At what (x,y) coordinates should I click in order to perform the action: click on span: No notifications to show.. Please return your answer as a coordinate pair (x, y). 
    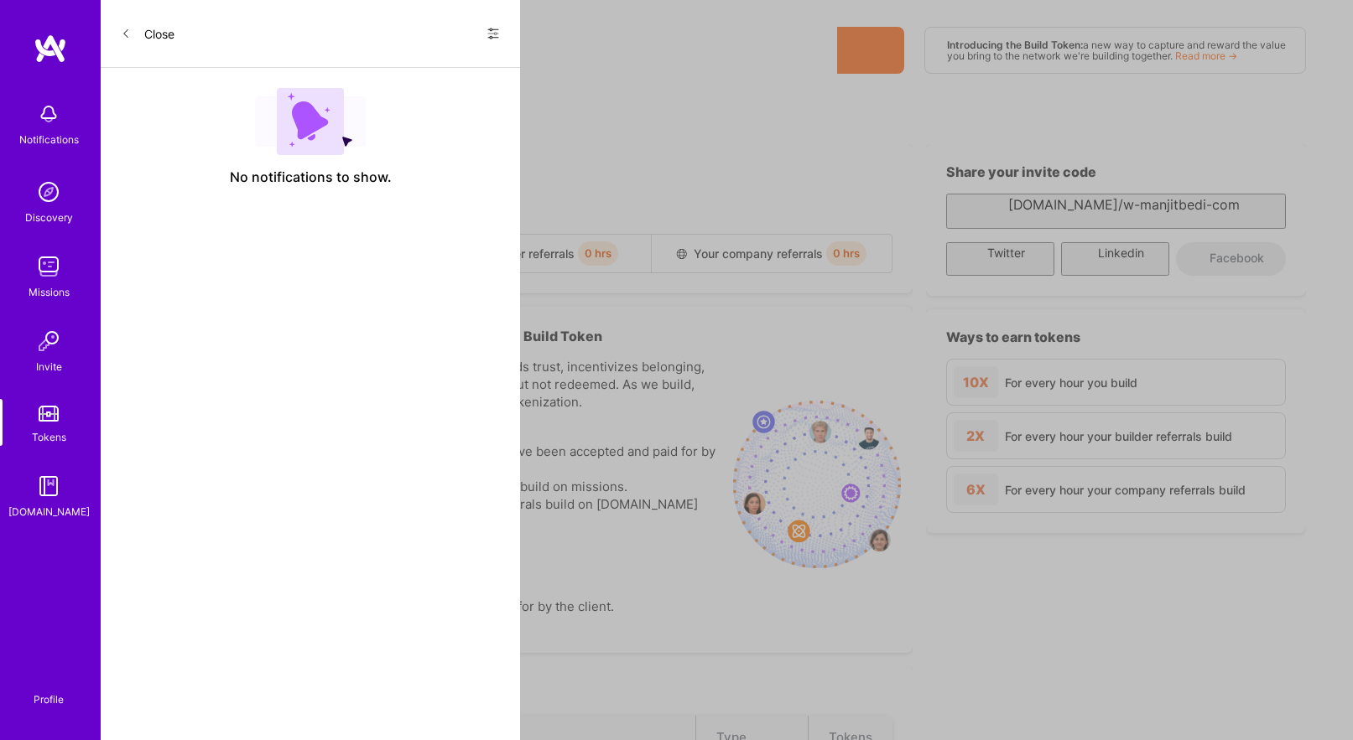
    Looking at the image, I should click on (310, 177).